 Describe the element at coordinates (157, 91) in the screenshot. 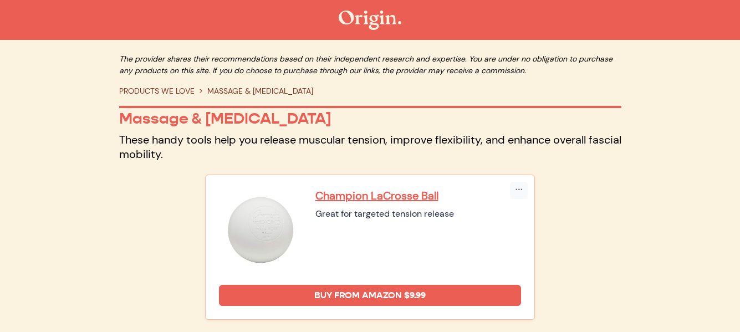

I see `a: PRODUCTS WE LOVE` at that location.